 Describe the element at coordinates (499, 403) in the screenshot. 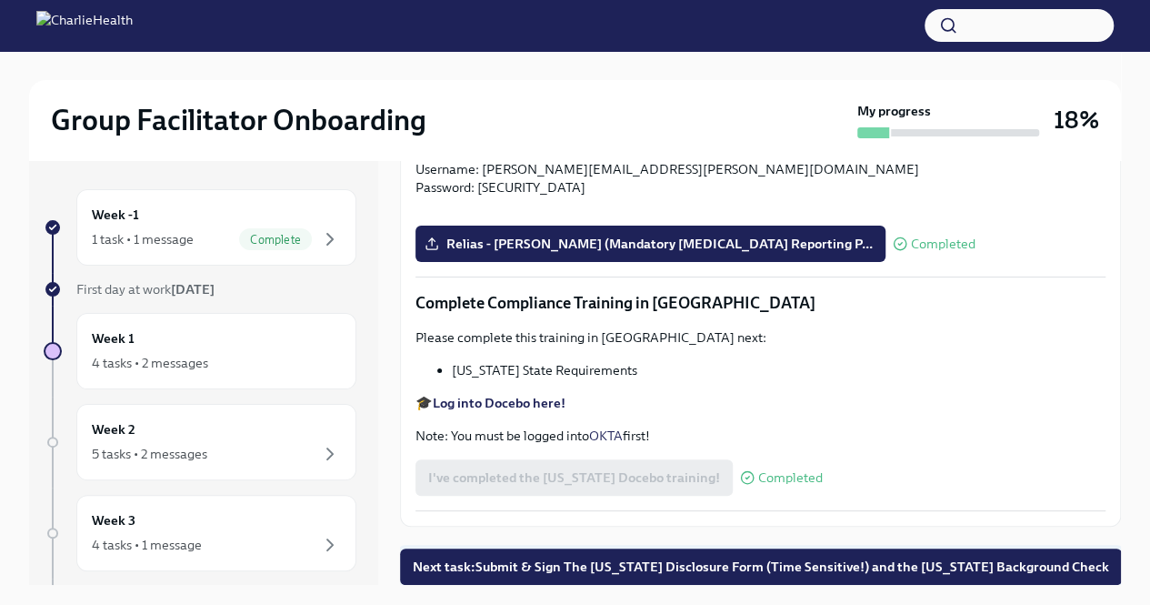

I see `a: Log into Docebo here!` at that location.